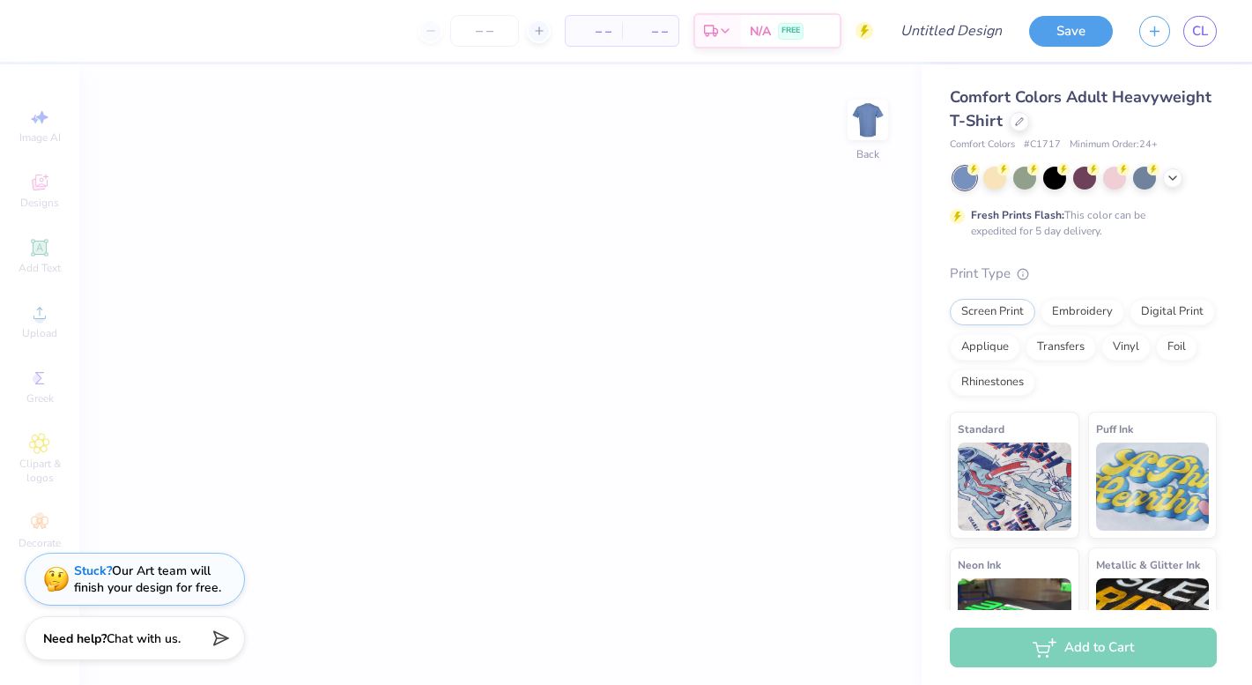 The image size is (1252, 685). Describe the element at coordinates (147, 579) in the screenshot. I see `div: Our Art team will finish your design for free.` at that location.